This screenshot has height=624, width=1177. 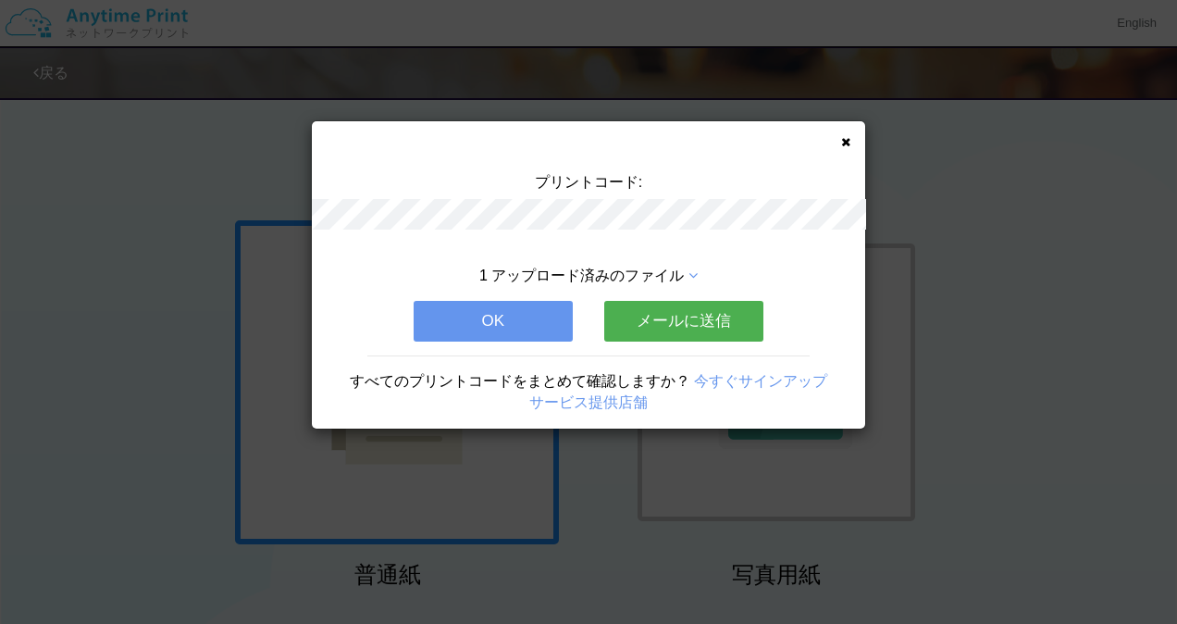 What do you see at coordinates (589, 181) in the screenshot?
I see `span: プリントコード:` at bounding box center [589, 181].